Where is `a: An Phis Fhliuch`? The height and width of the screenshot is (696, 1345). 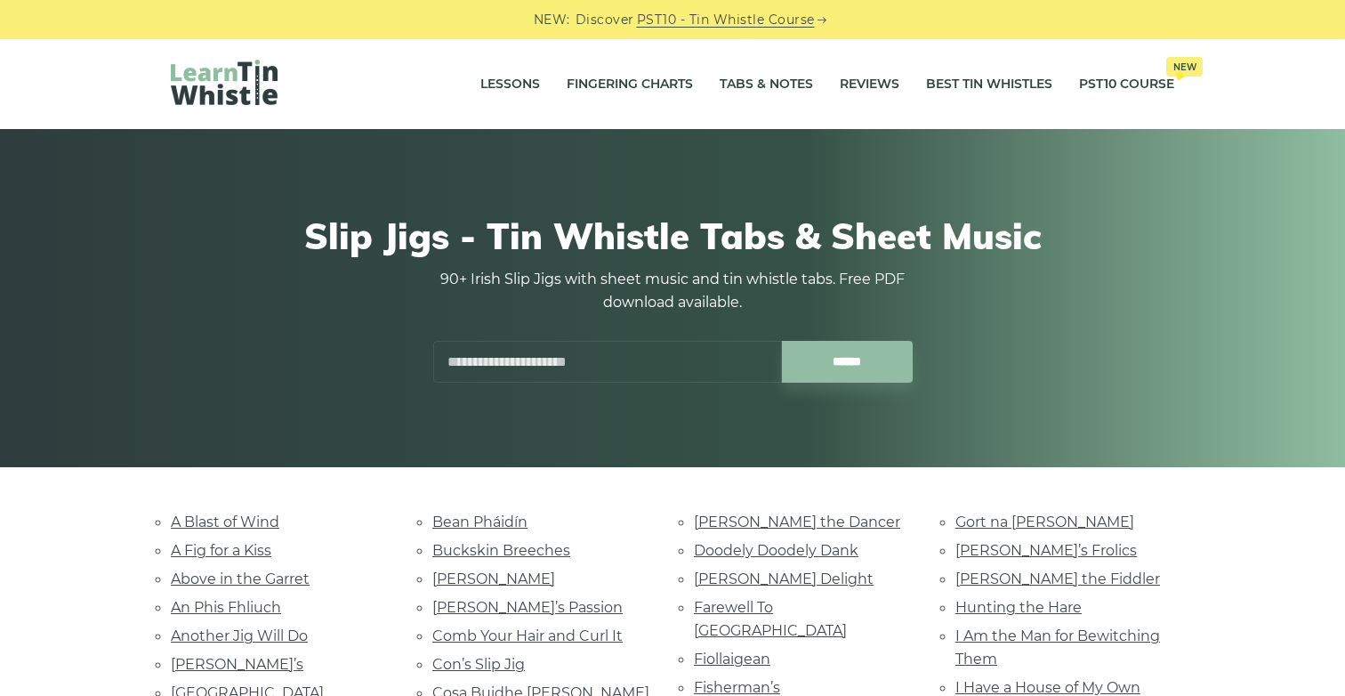
a: An Phis Fhliuch is located at coordinates (226, 607).